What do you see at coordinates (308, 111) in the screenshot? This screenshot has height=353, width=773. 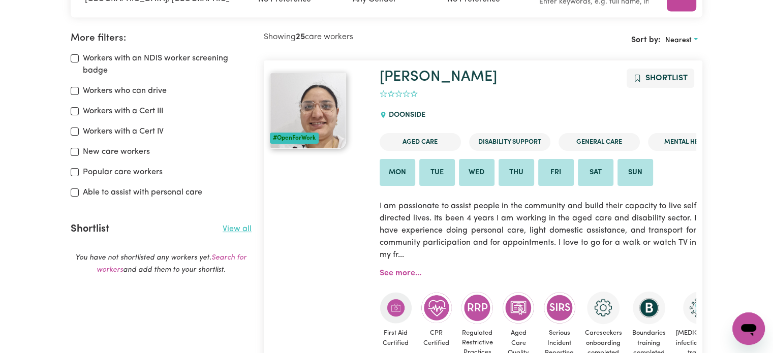 I see `img: View Ripandeep 's profile` at bounding box center [308, 111].